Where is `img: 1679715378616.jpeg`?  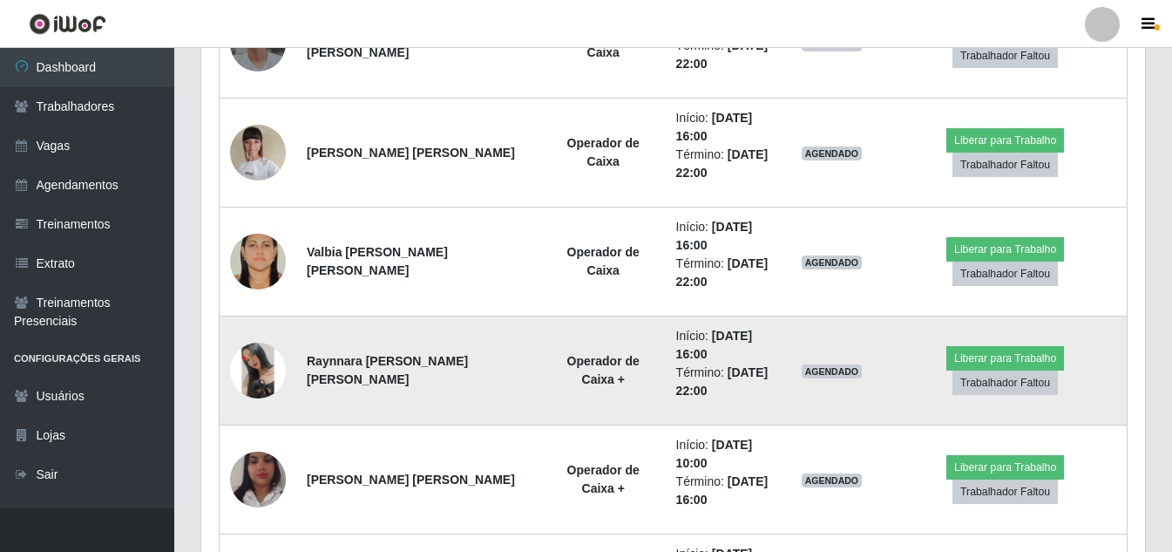 img: 1679715378616.jpeg is located at coordinates (258, 479).